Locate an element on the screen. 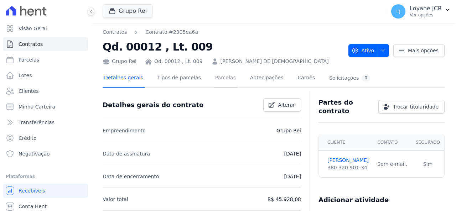  span: Ativo is located at coordinates (363, 51).